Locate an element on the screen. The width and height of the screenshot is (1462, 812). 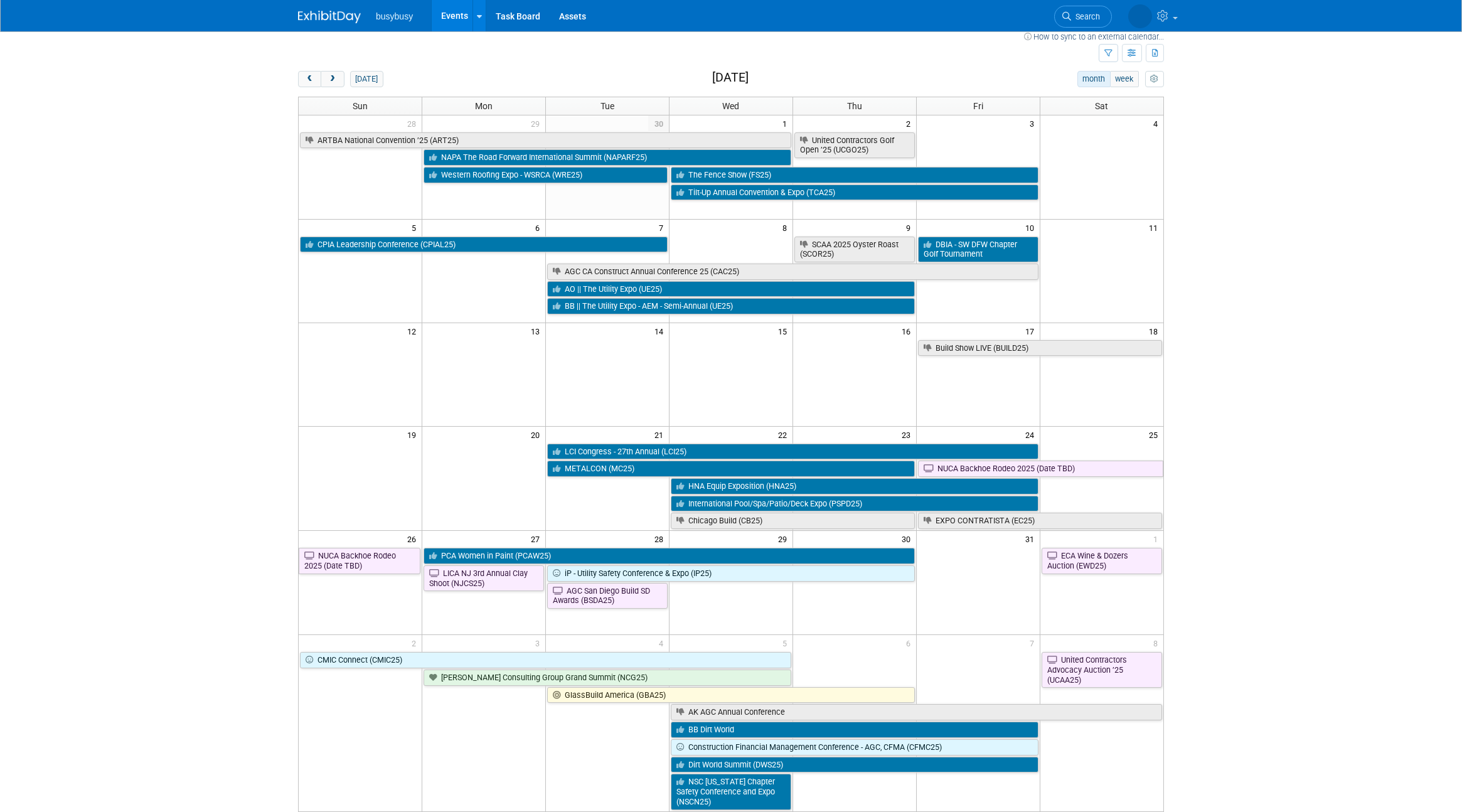
span: 23 is located at coordinates (908, 434).